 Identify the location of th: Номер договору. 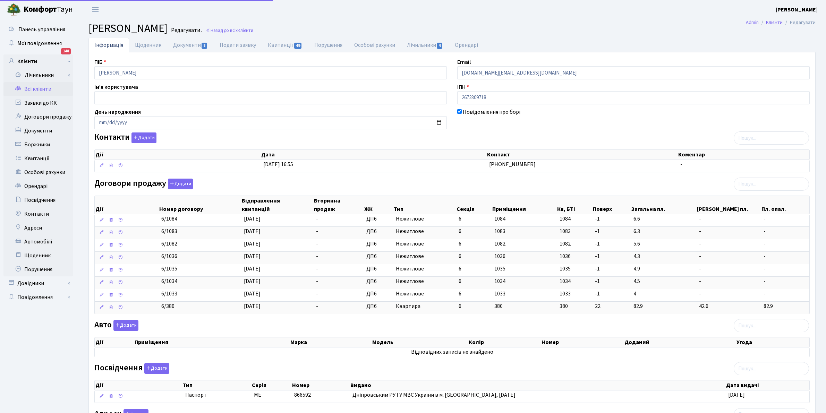
(200, 205).